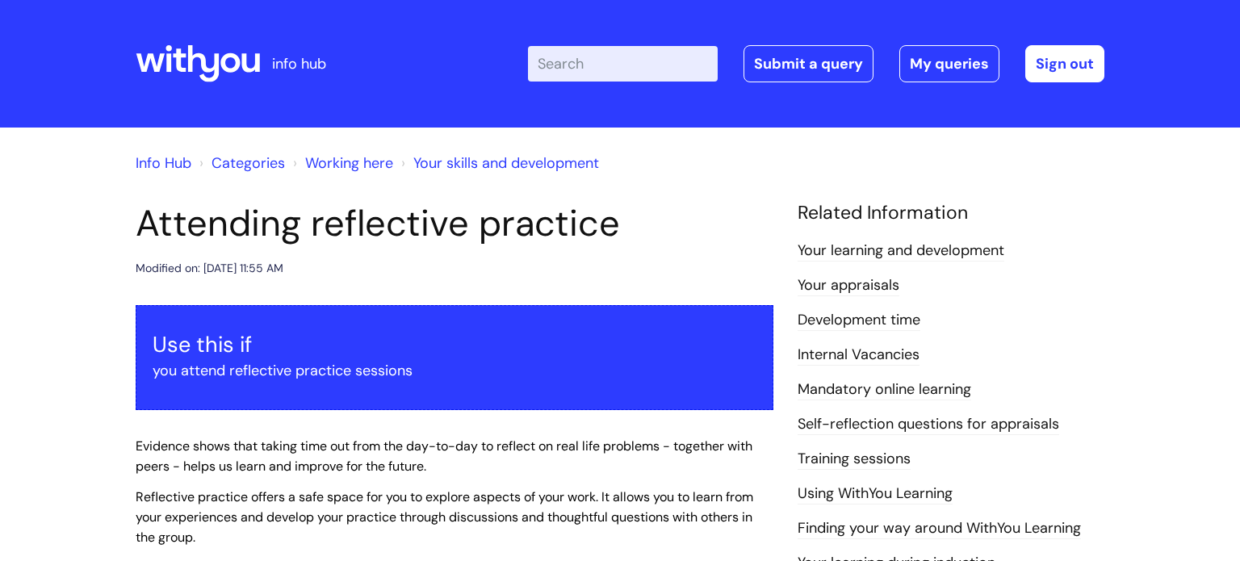  What do you see at coordinates (444, 456) in the screenshot?
I see `span: Evidence shows that taking time out from the day-to-day to reflect on real life problems - togeth...` at bounding box center [444, 456].